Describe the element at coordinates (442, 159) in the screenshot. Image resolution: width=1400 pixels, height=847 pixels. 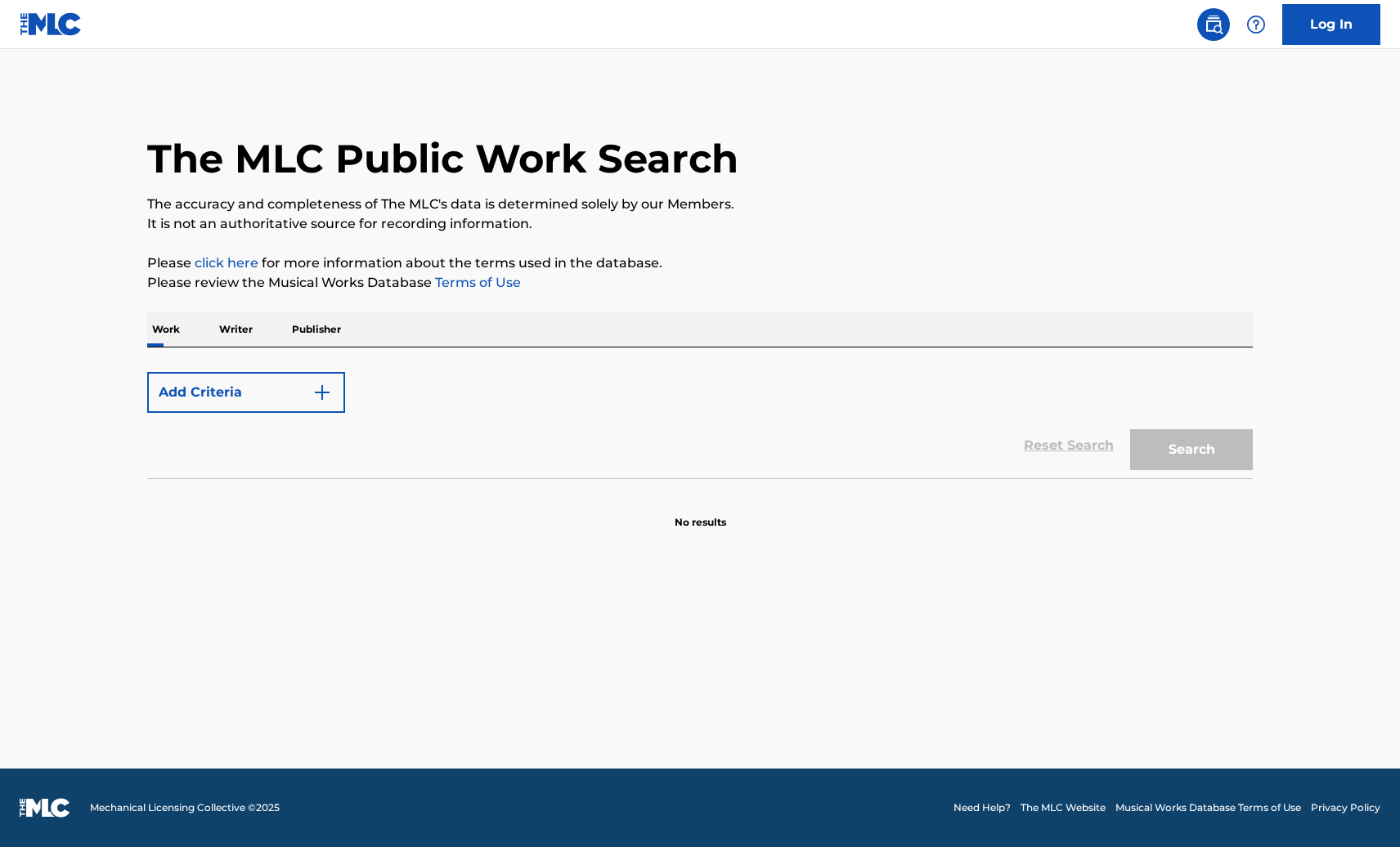
I see `h1: The MLC Public Work Search` at that location.